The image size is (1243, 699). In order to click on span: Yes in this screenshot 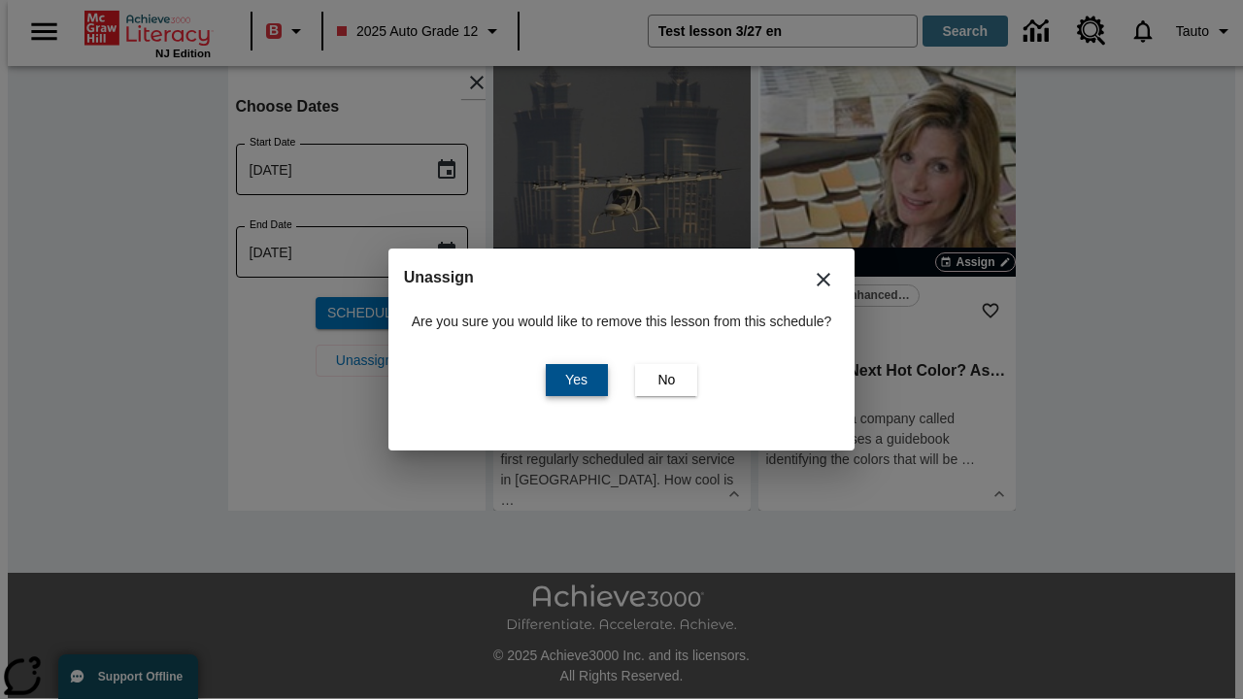, I will do `click(576, 380)`.